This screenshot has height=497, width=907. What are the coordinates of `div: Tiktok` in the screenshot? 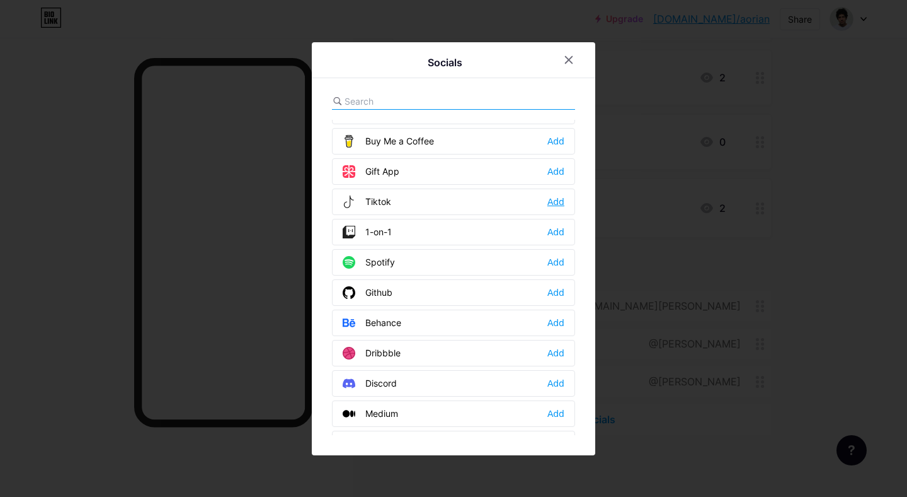 It's located at (367, 202).